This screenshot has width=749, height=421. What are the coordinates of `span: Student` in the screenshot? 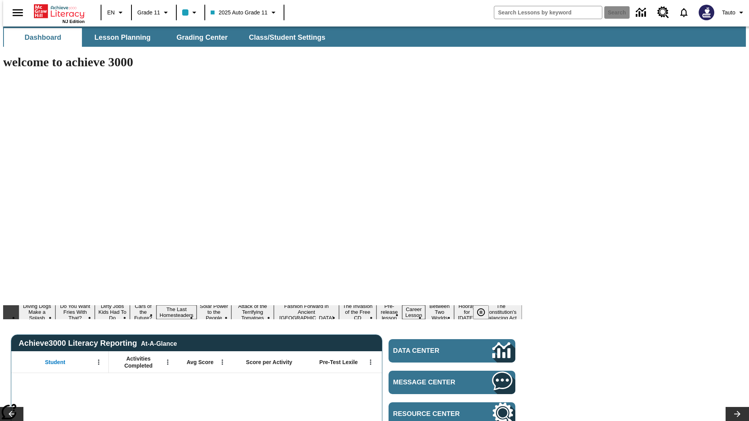 It's located at (55, 362).